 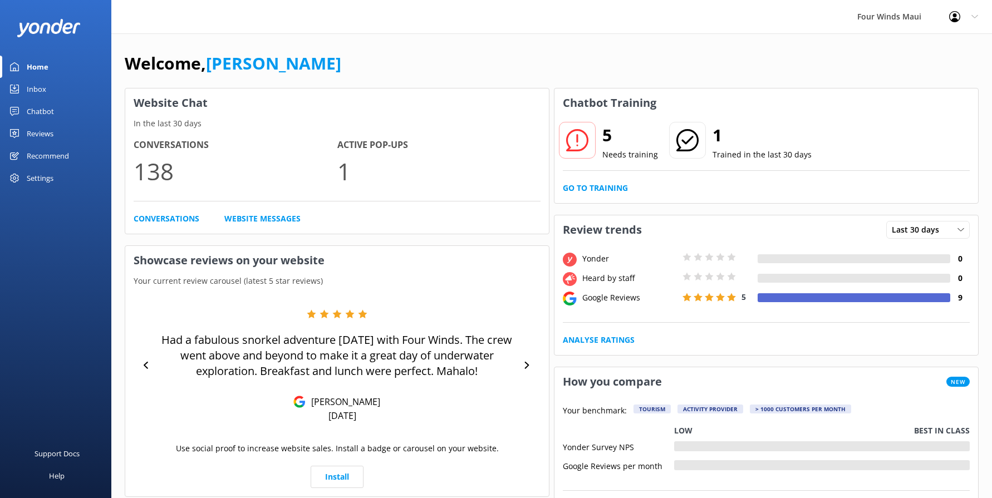 What do you see at coordinates (337, 103) in the screenshot?
I see `h3: Website Chat` at bounding box center [337, 103].